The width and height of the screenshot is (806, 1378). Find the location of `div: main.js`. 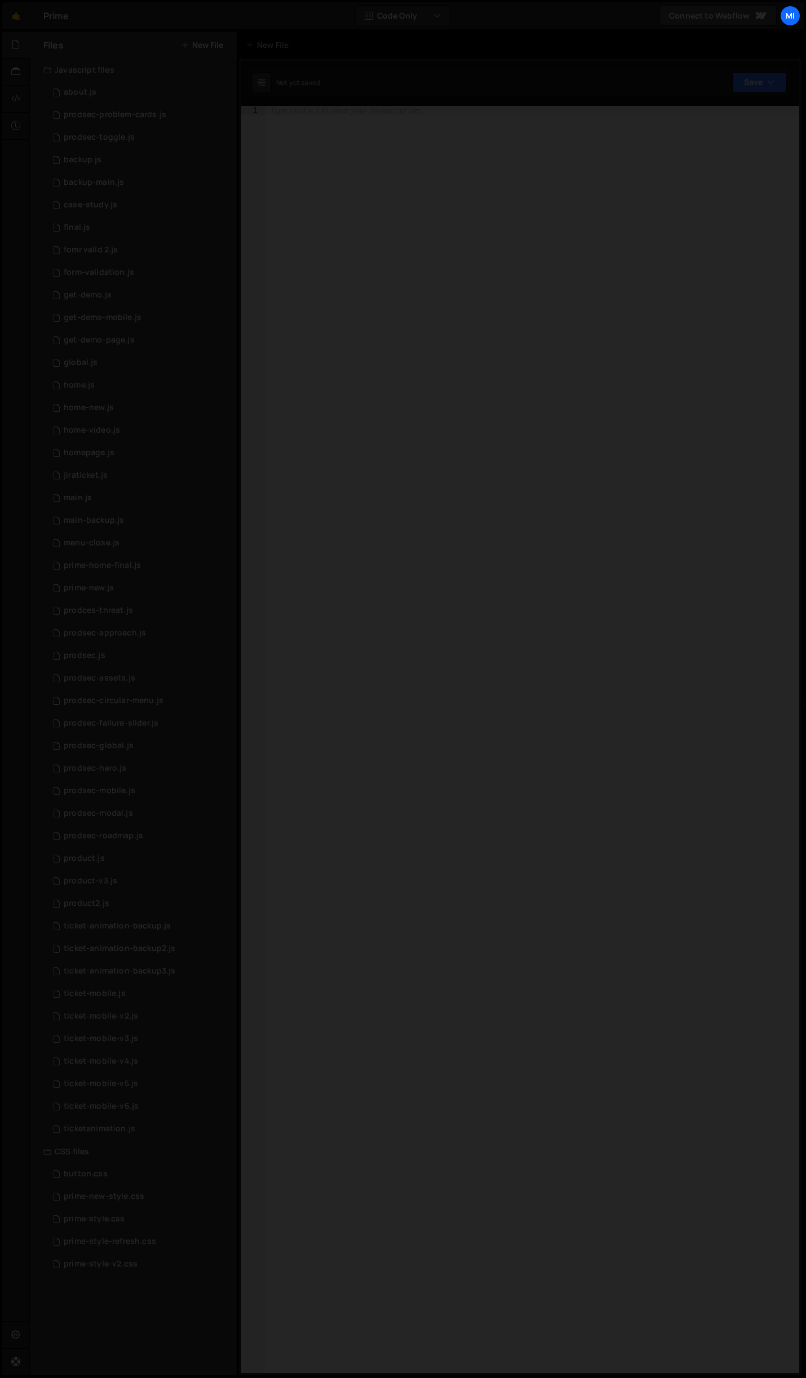

div: main.js is located at coordinates (78, 498).